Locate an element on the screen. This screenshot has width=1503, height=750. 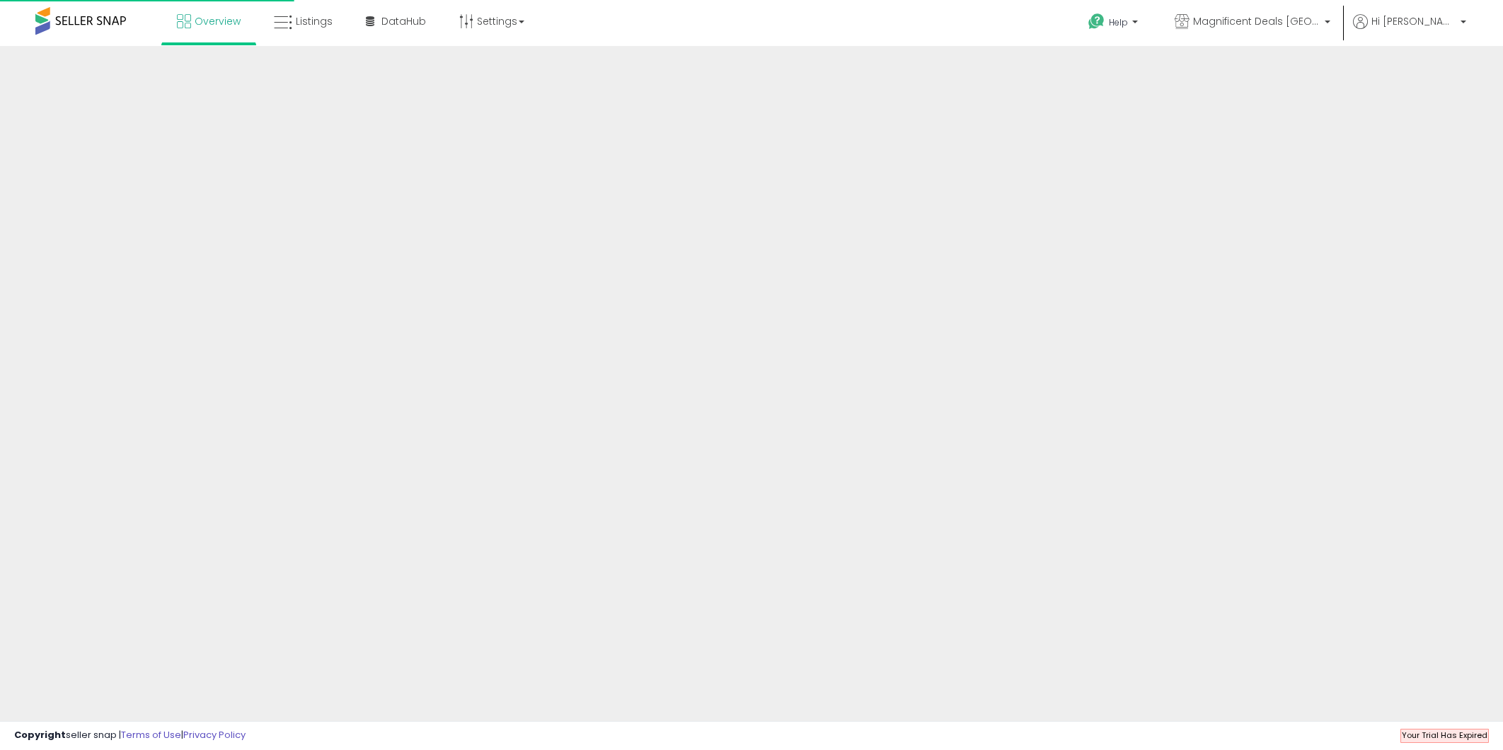
span: Listings is located at coordinates (314, 21).